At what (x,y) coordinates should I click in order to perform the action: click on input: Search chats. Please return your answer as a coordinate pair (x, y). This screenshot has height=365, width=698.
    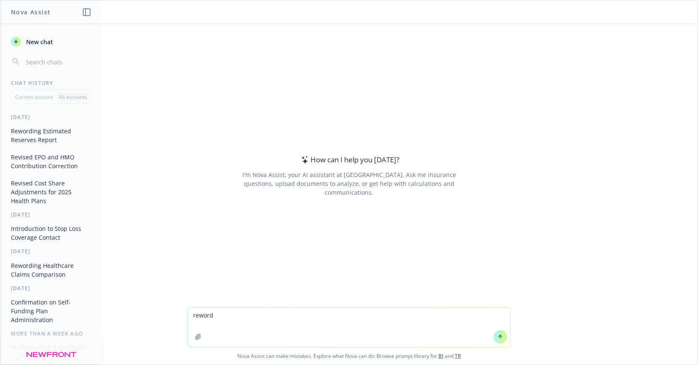
    Looking at the image, I should click on (58, 62).